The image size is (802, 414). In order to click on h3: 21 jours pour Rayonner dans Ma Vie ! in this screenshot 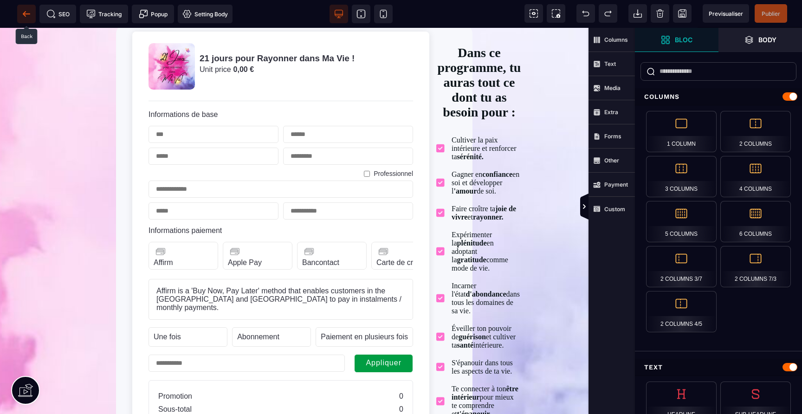, I will do `click(277, 31)`.